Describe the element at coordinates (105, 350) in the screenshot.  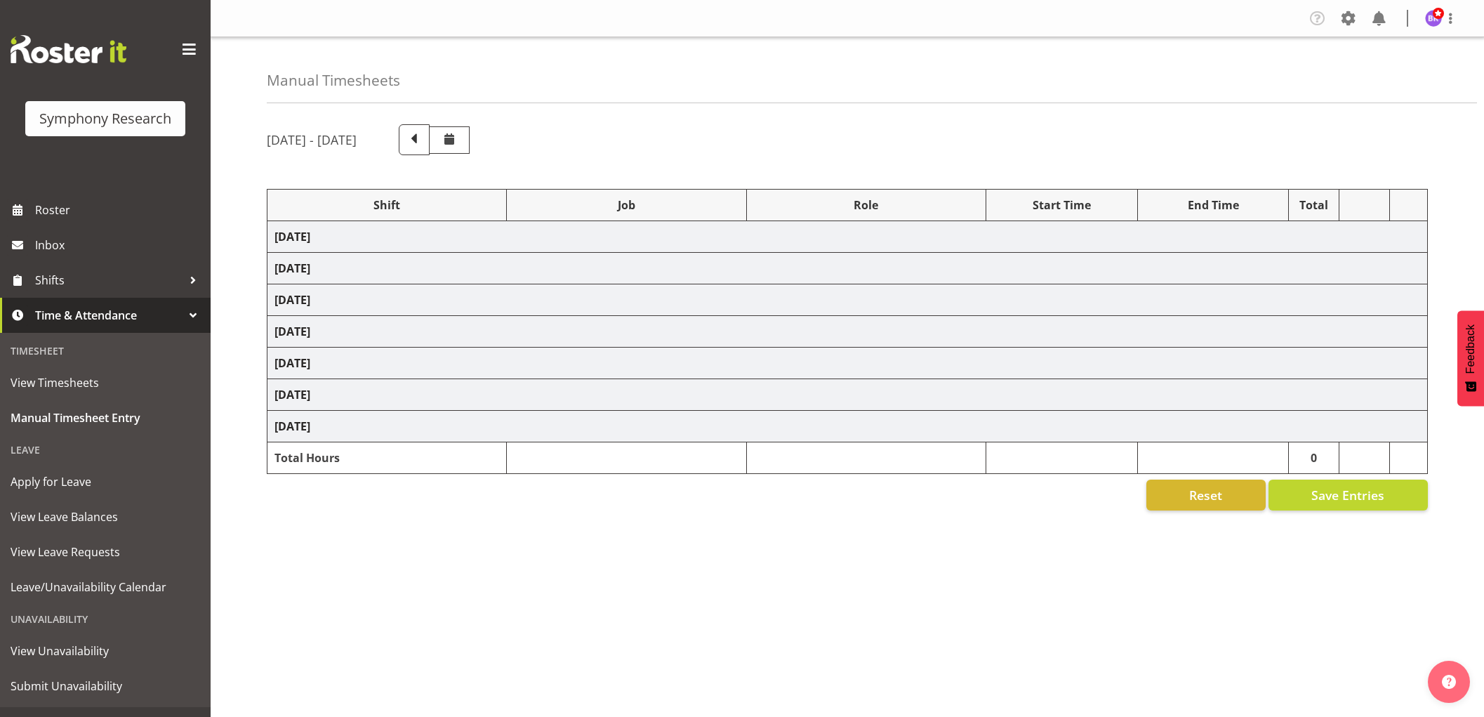
I see `div: Timesheet` at that location.